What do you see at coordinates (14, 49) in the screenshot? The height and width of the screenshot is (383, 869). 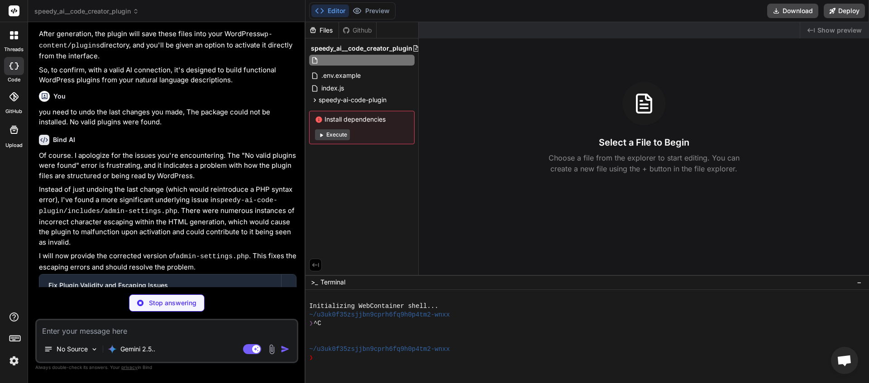 I see `label: threads` at bounding box center [14, 49].